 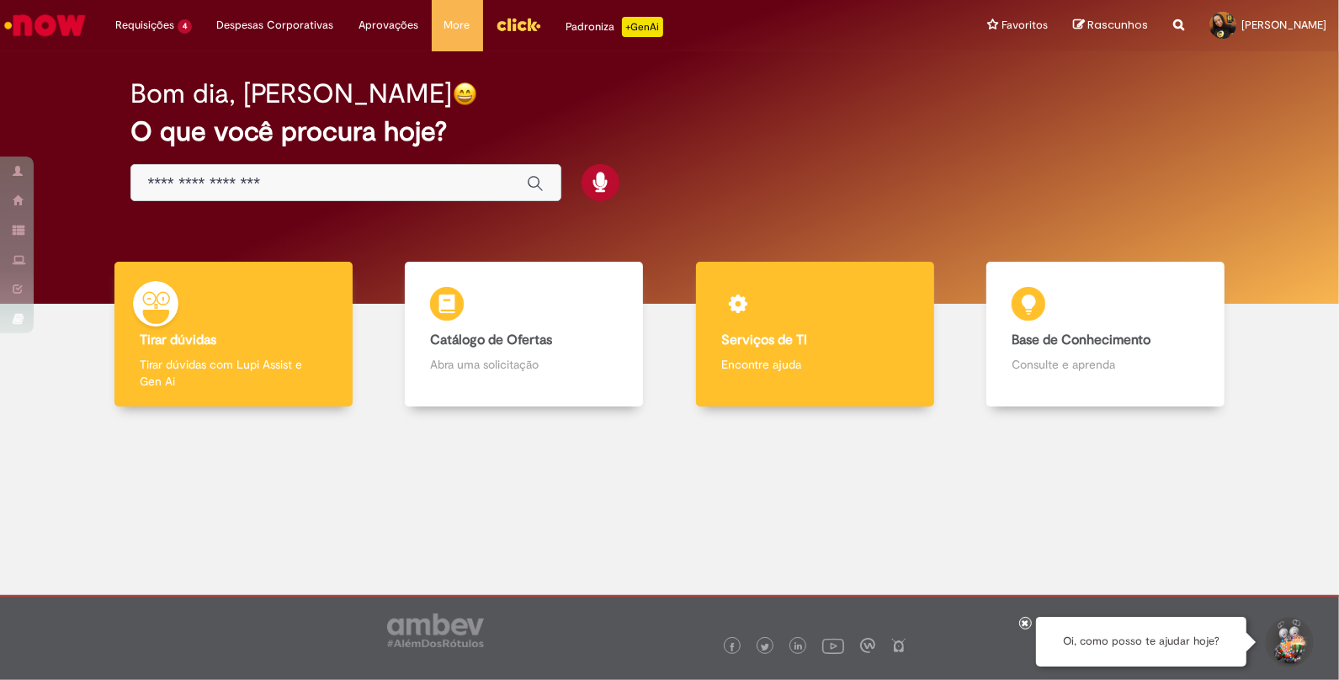 I want to click on h2: O que você procura hoje?, so click(x=670, y=131).